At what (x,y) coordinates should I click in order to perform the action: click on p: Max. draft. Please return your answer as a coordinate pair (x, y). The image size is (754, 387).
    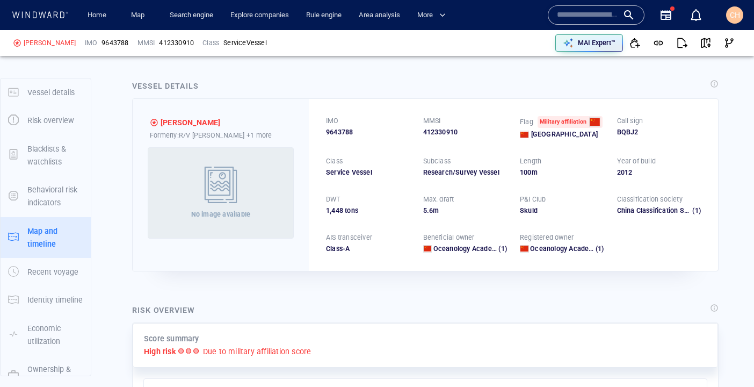
    Looking at the image, I should click on (439, 199).